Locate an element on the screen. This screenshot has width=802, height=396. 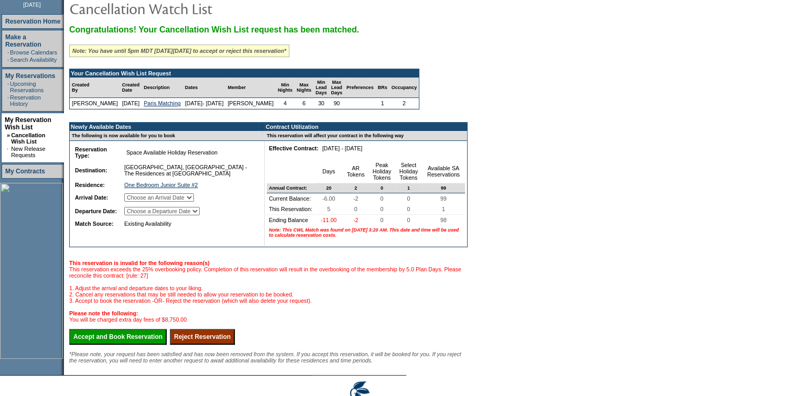
span: 5 is located at coordinates (329, 209).